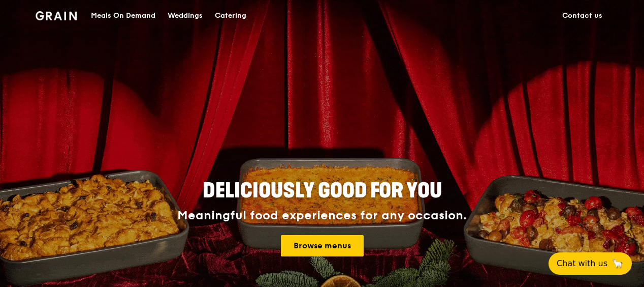 The width and height of the screenshot is (644, 287). What do you see at coordinates (322, 191) in the screenshot?
I see `span: Deliciously good for you` at bounding box center [322, 191].